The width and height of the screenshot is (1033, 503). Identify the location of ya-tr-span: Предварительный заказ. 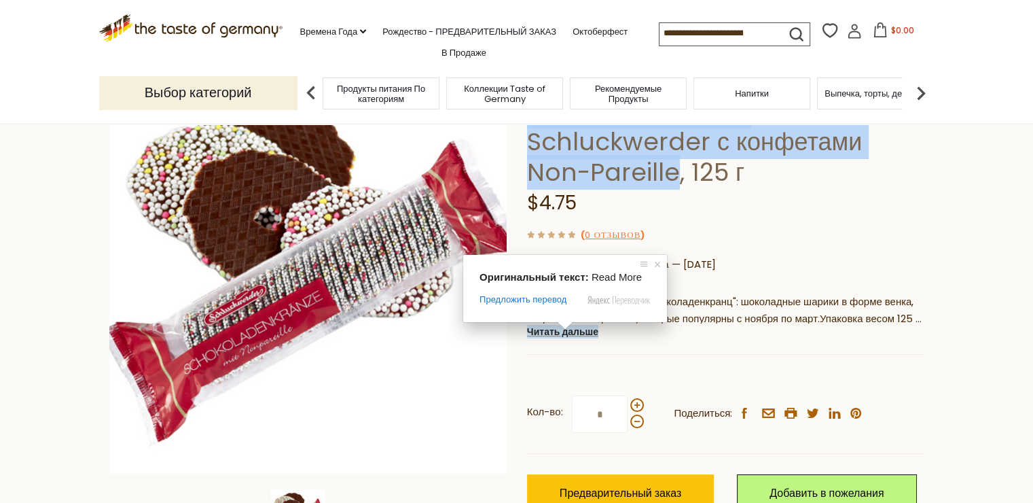
(620, 493).